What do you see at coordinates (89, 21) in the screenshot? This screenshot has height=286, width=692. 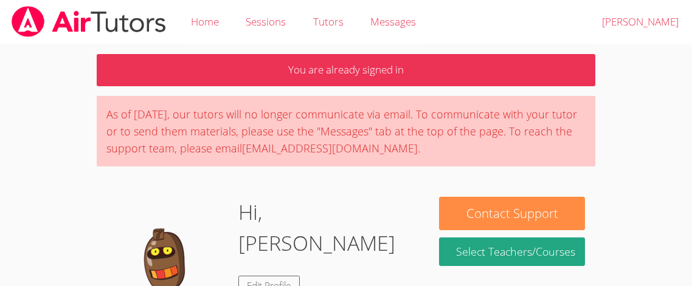 I see `img: airtutors_banner-c4298cdbf04f3fff15de1276eac7730deb9818008684d7c2e4769d2f7ddbe033.png` at bounding box center [89, 21].